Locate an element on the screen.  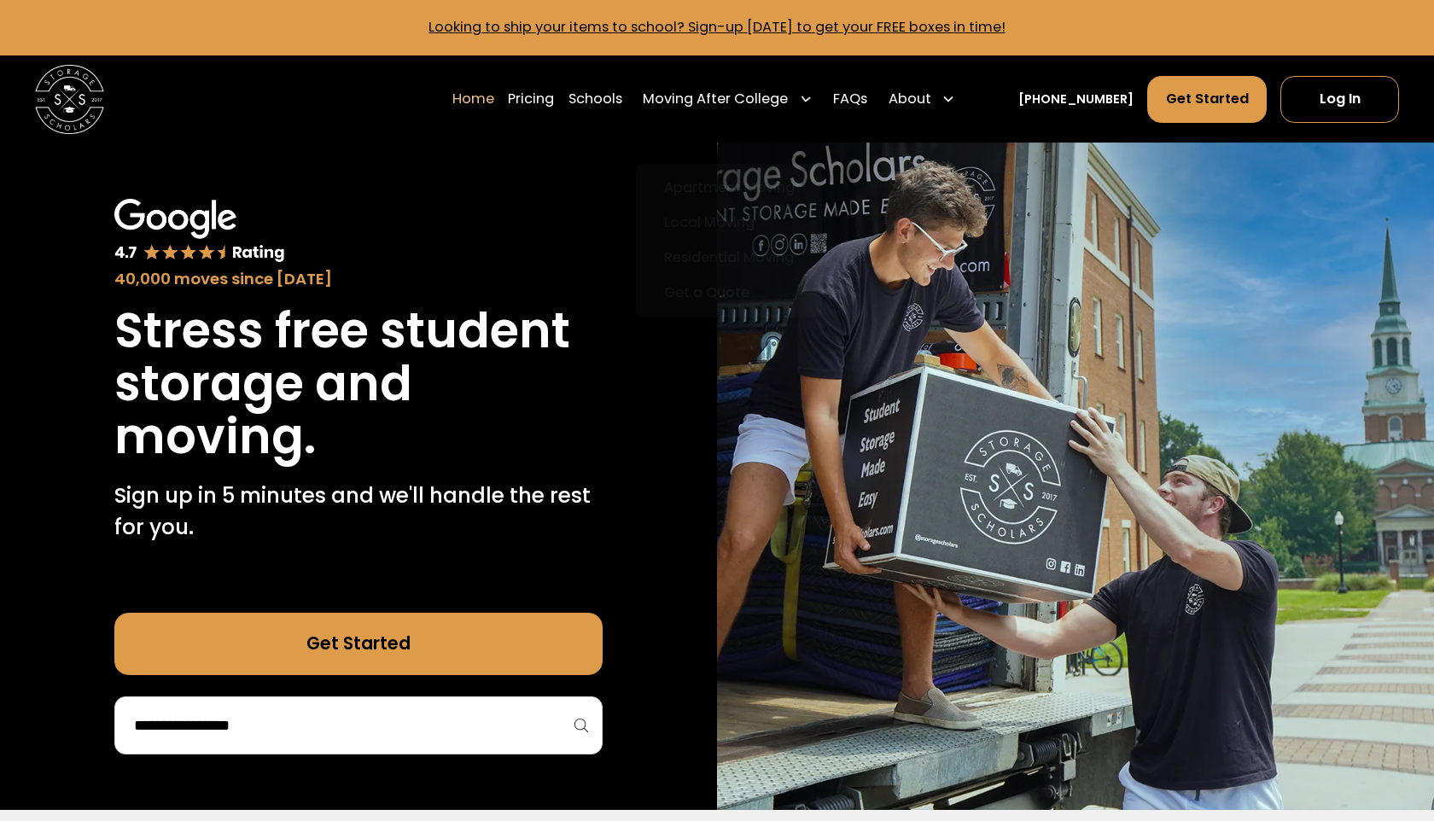
a: Residential Moving is located at coordinates (729, 258).